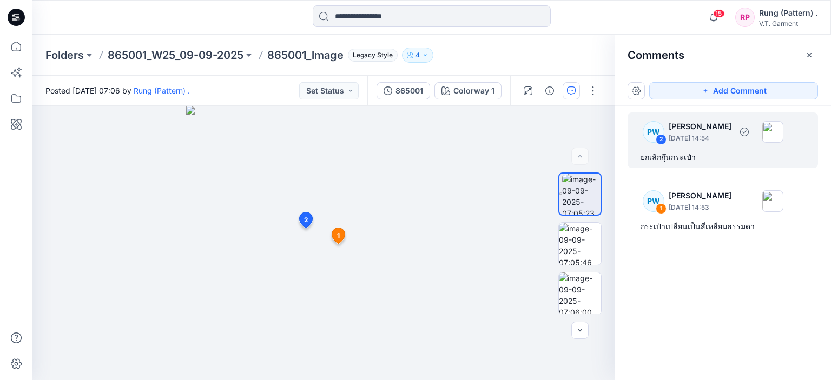 The image size is (831, 380). Describe the element at coordinates (162, 90) in the screenshot. I see `a: Rung (Pattern) .` at that location.